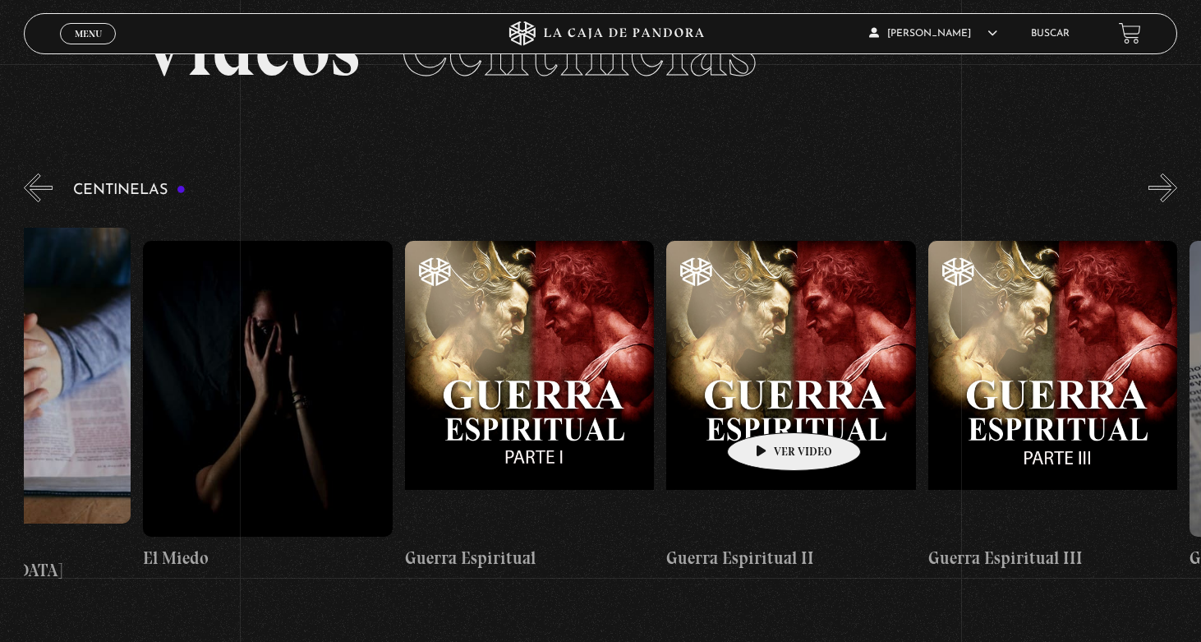 Image resolution: width=1201 pixels, height=642 pixels. I want to click on a: View your shopping cart, so click(1130, 33).